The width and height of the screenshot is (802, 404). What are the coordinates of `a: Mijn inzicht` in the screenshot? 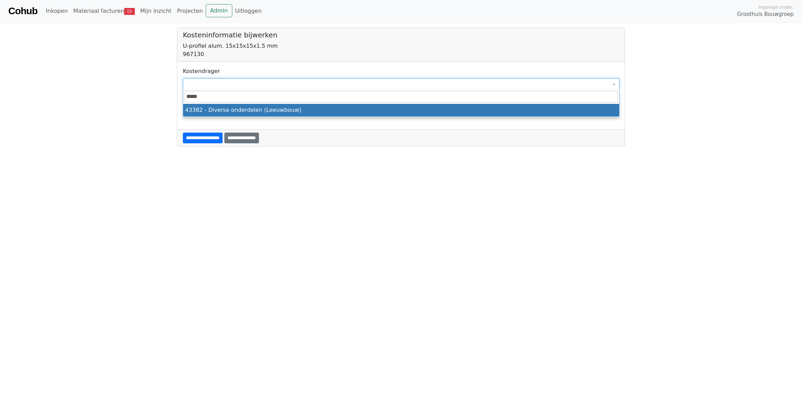 It's located at (156, 11).